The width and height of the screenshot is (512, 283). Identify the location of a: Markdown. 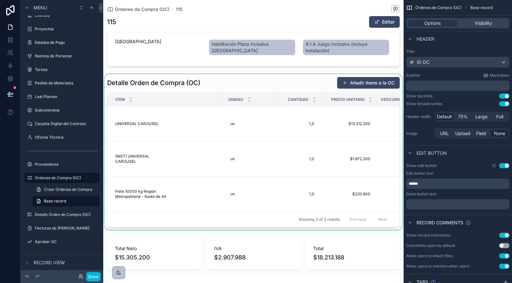
(496, 76).